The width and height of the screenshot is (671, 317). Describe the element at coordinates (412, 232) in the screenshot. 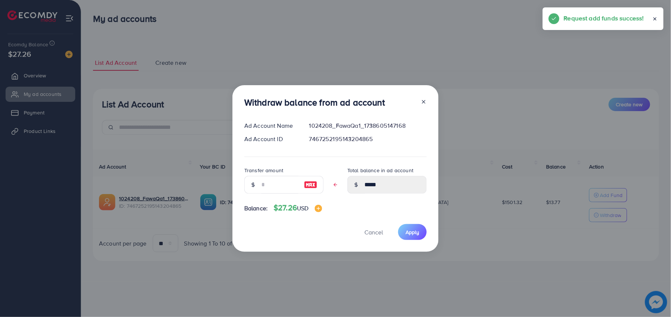

I see `button: Apply` at that location.